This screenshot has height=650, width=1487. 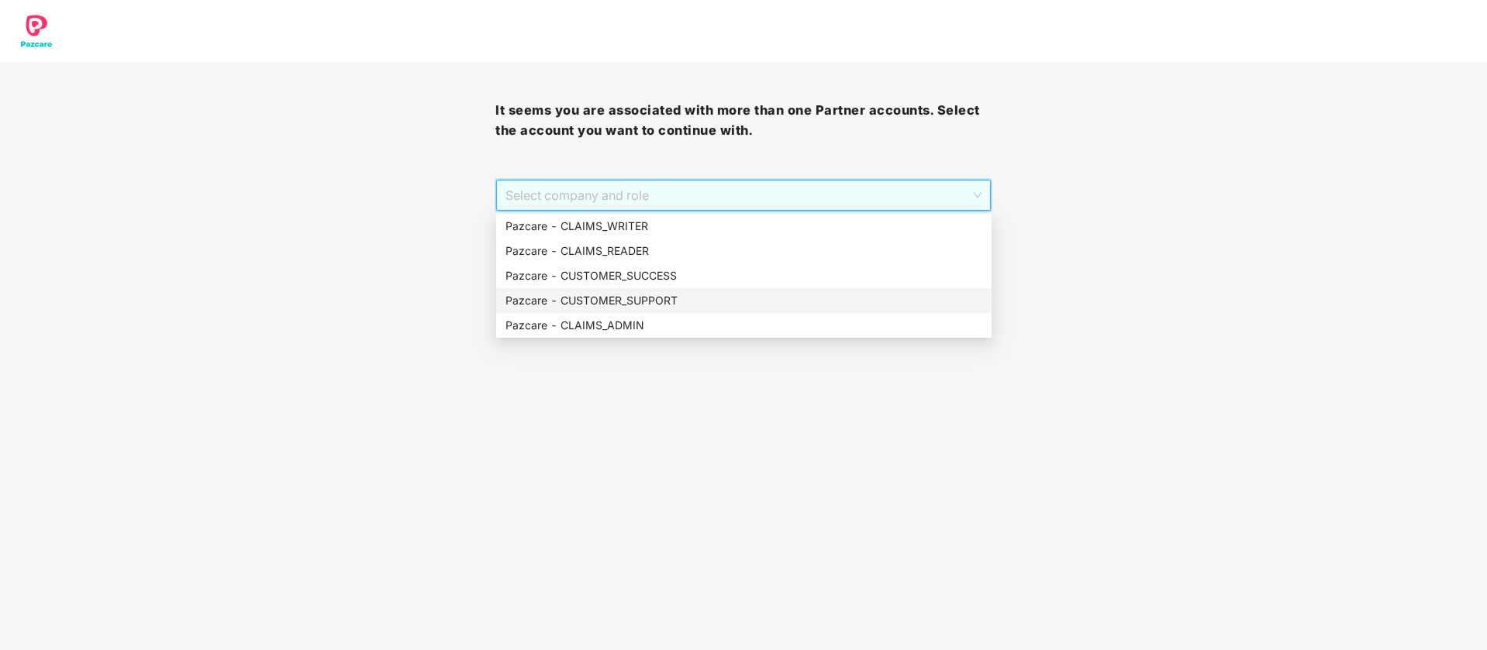 What do you see at coordinates (743, 276) in the screenshot?
I see `div: Pazcare - CUSTOMER_SUCCESS` at bounding box center [743, 276].